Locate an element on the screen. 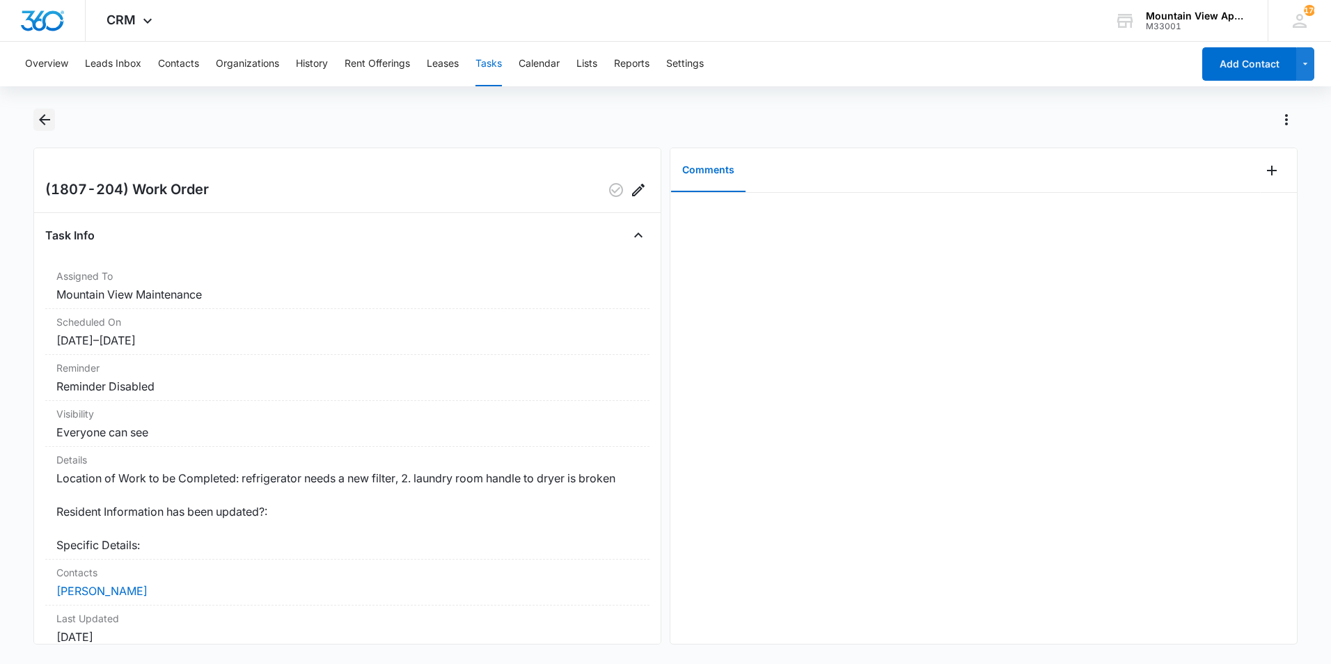 This screenshot has width=1331, height=664. dt: Reminder is located at coordinates (347, 367).